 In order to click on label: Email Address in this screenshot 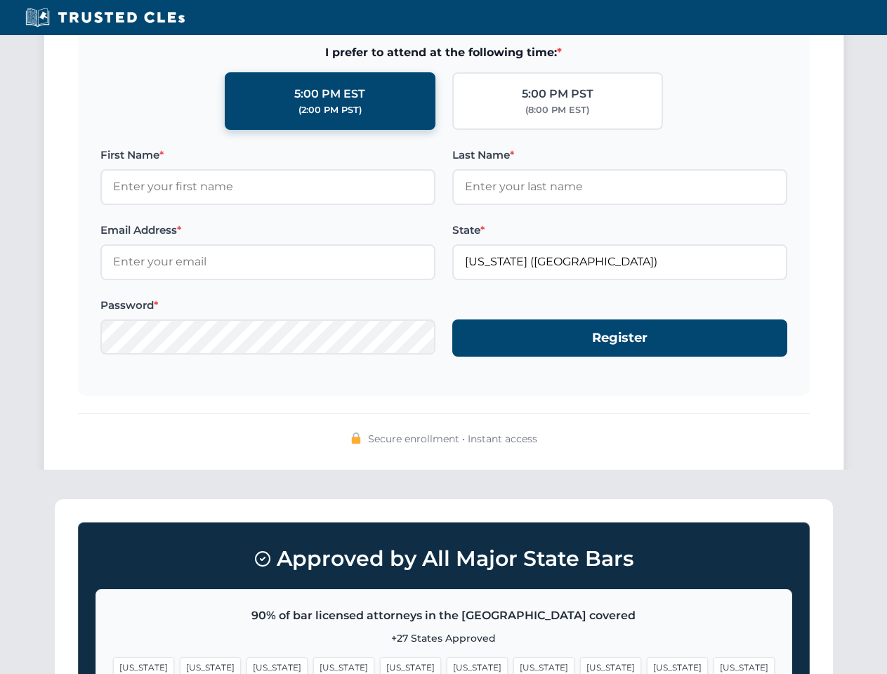, I will do `click(268, 230)`.